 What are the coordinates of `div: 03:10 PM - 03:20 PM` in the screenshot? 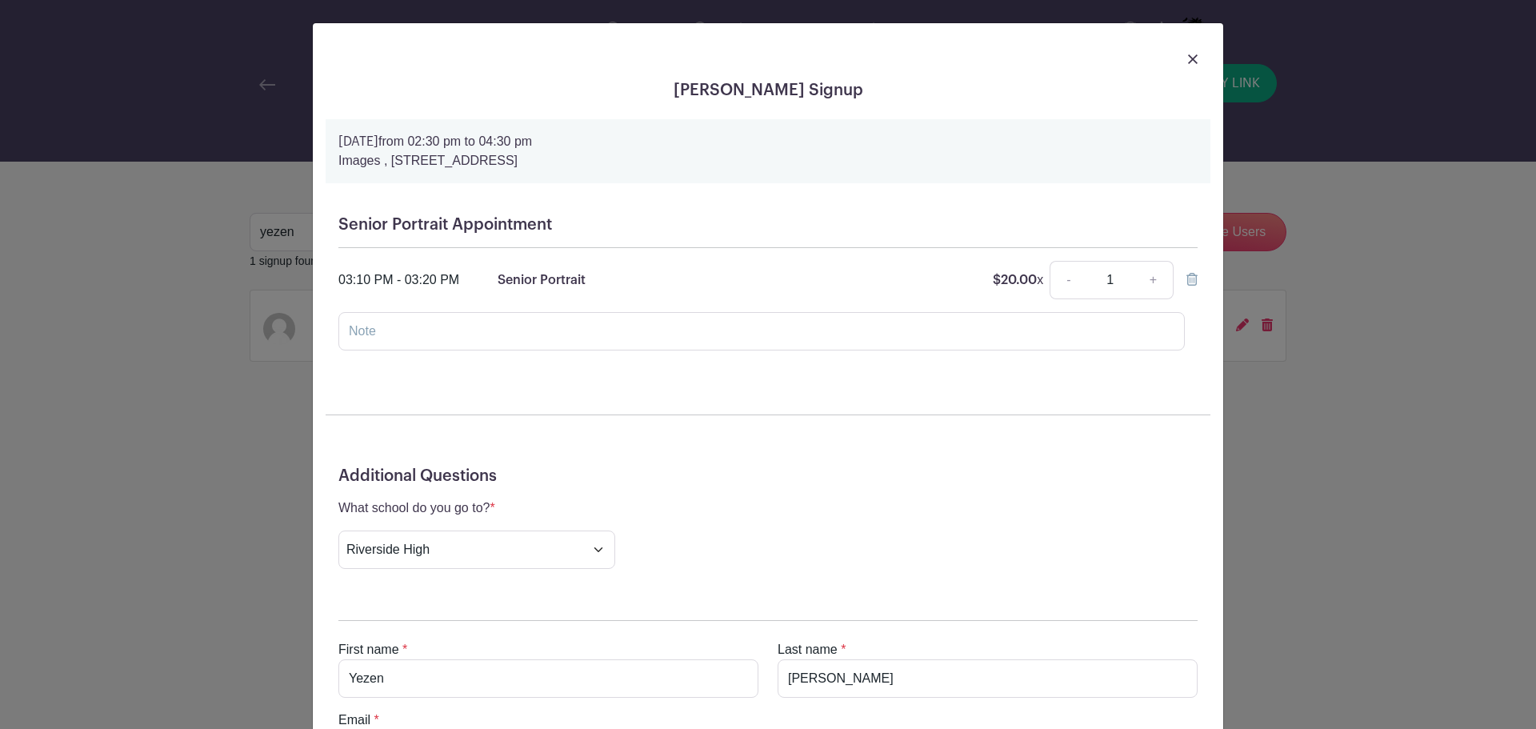 It's located at (398, 280).